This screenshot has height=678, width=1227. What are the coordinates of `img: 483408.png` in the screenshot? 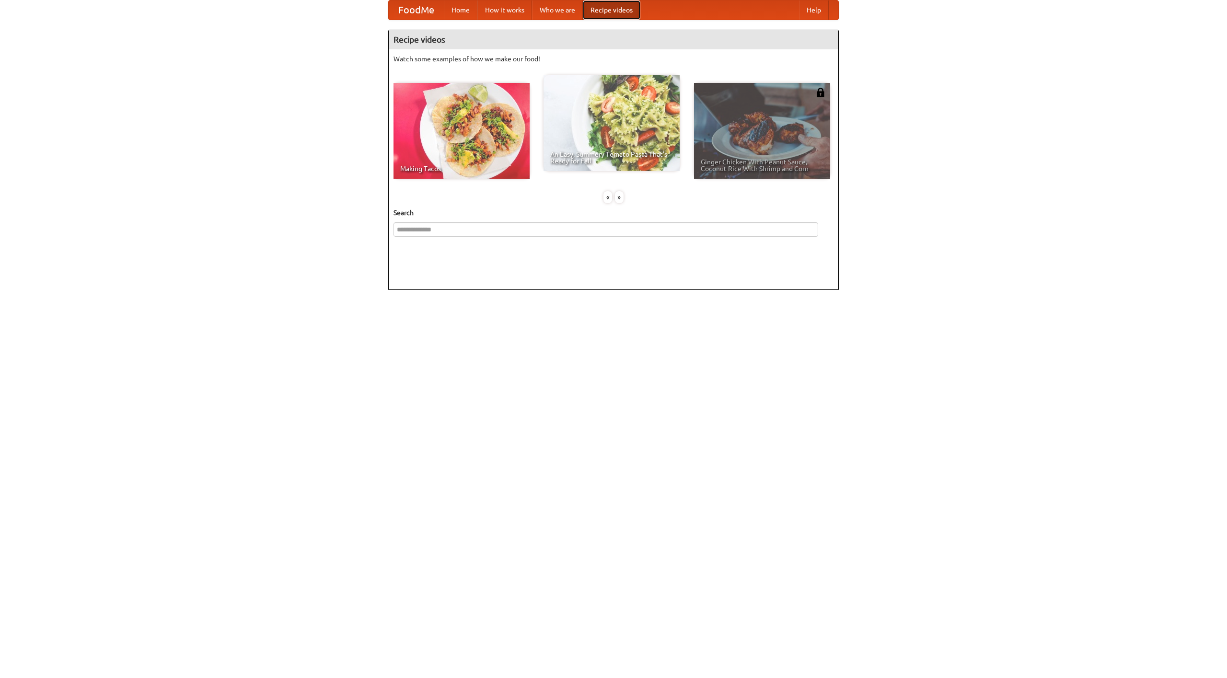 It's located at (820, 92).